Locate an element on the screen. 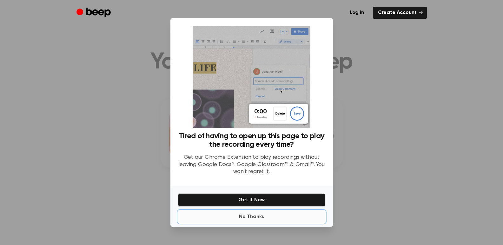  h3: Tired of having to open up this page to play the recording every time? is located at coordinates (252, 141).